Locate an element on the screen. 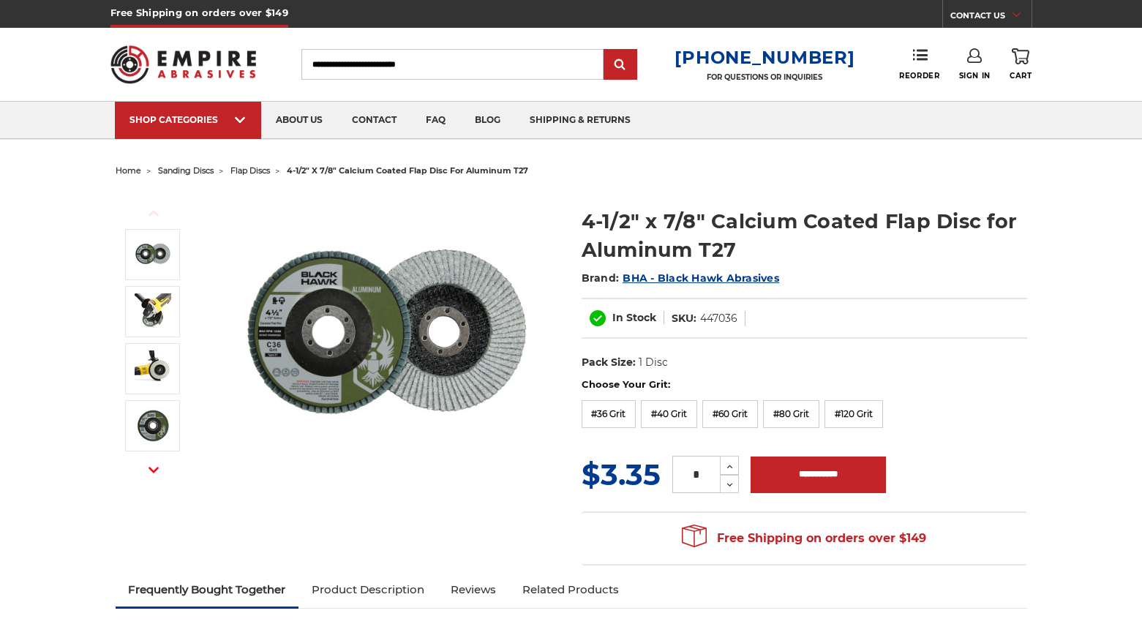 This screenshot has width=1142, height=627. img: angle grinder disc for aluminum is located at coordinates (153, 312).